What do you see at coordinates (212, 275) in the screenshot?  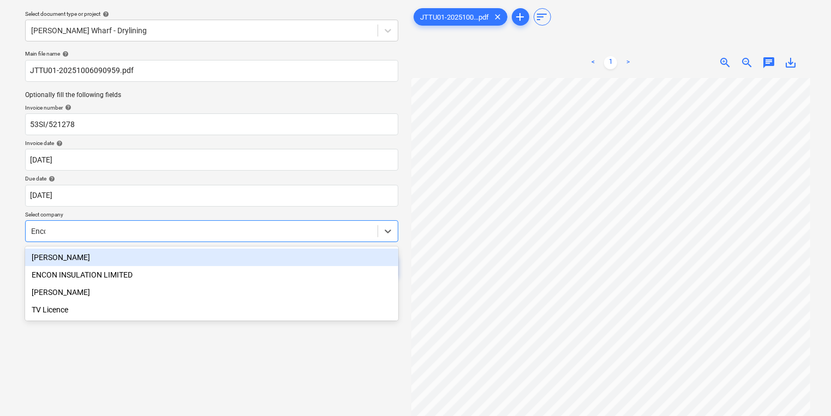 I see `div: ENCON INSULATION LIMITED` at bounding box center [212, 275].